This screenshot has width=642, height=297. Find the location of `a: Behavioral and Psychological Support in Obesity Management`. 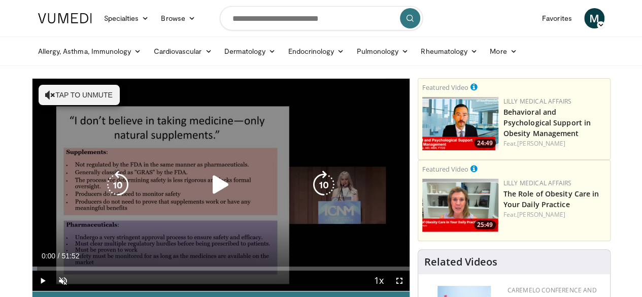

a: Behavioral and Psychological Support in Obesity Management is located at coordinates (547, 122).